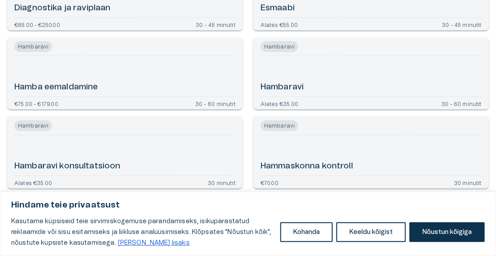 The image size is (496, 256). Describe the element at coordinates (52, 11) in the screenshot. I see `span: Help` at that location.